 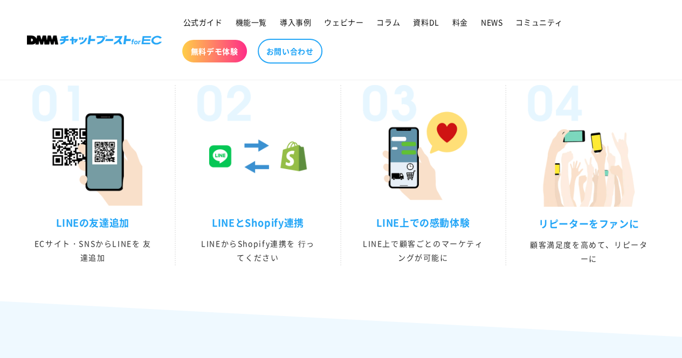 What do you see at coordinates (492, 22) in the screenshot?
I see `span: NEWS` at bounding box center [492, 22].